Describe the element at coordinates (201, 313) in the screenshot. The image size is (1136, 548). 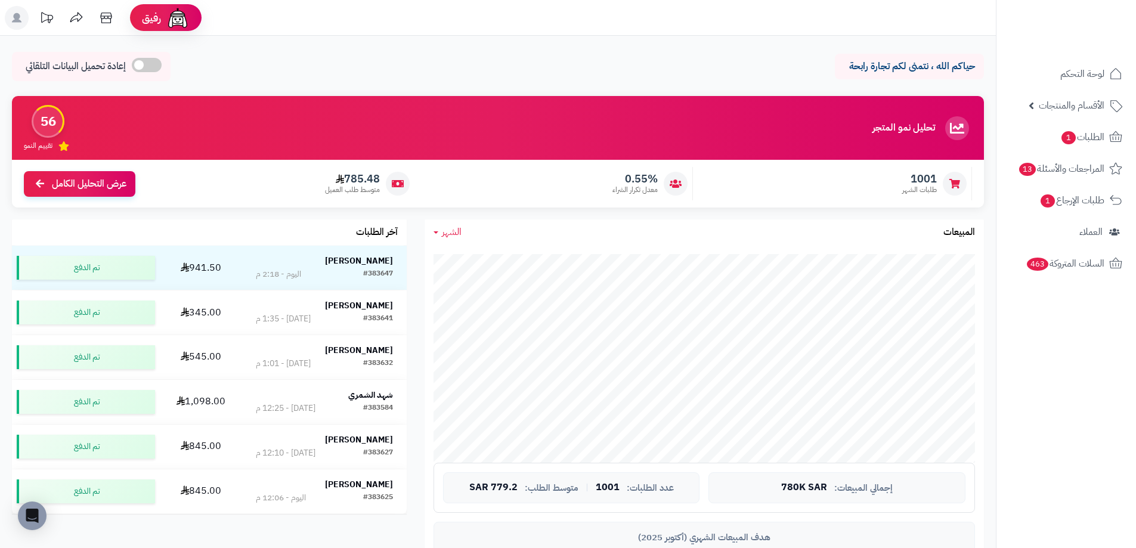
I see `td: 345.00` at that location.